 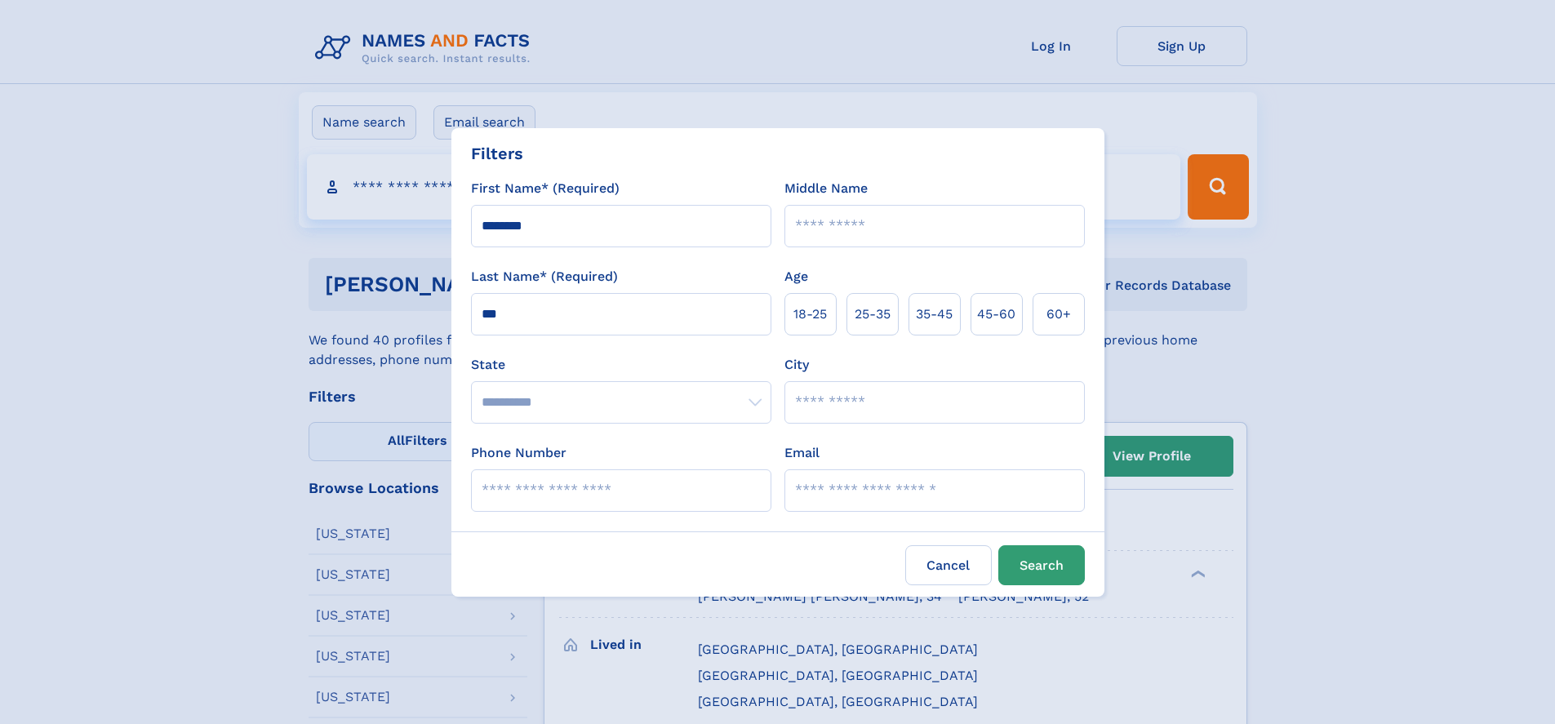 I want to click on label: State, so click(x=621, y=365).